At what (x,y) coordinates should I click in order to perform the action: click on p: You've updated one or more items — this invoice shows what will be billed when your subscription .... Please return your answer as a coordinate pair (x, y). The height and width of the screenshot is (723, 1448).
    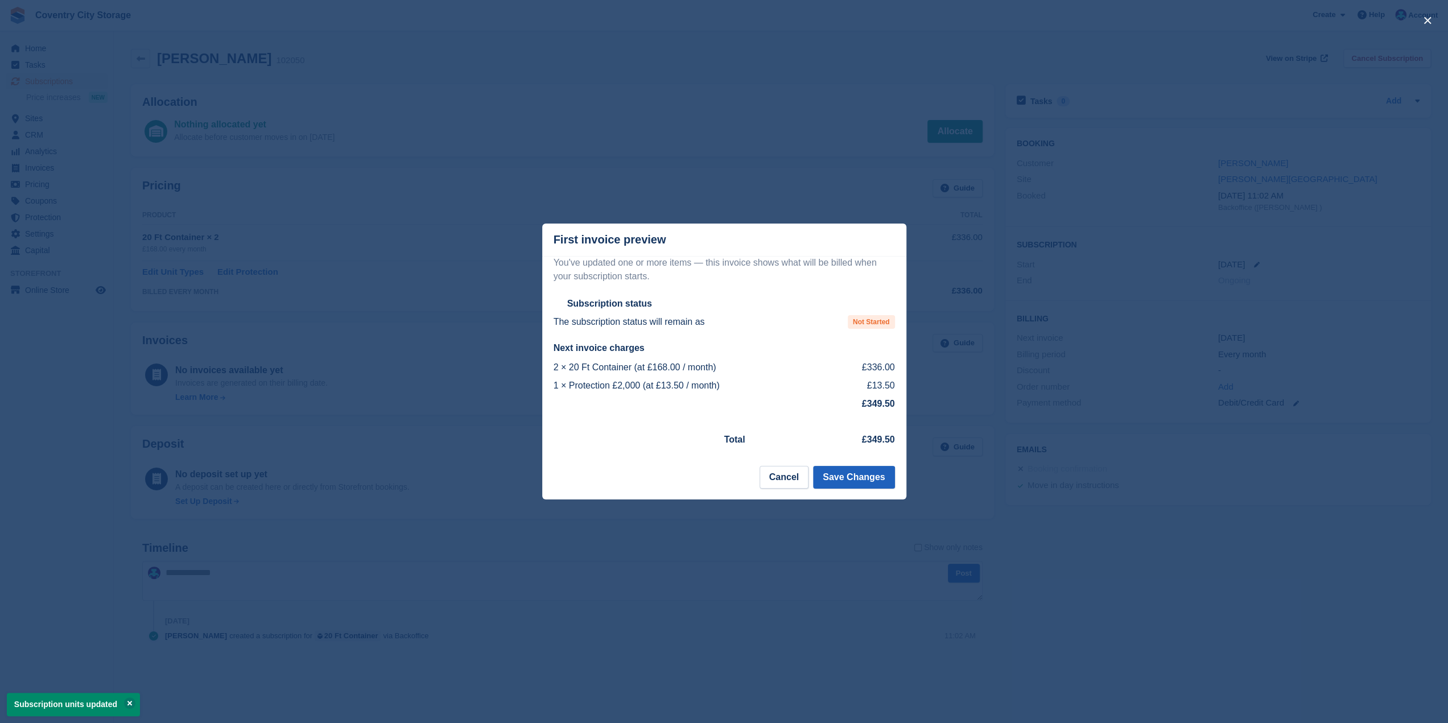
    Looking at the image, I should click on (724, 270).